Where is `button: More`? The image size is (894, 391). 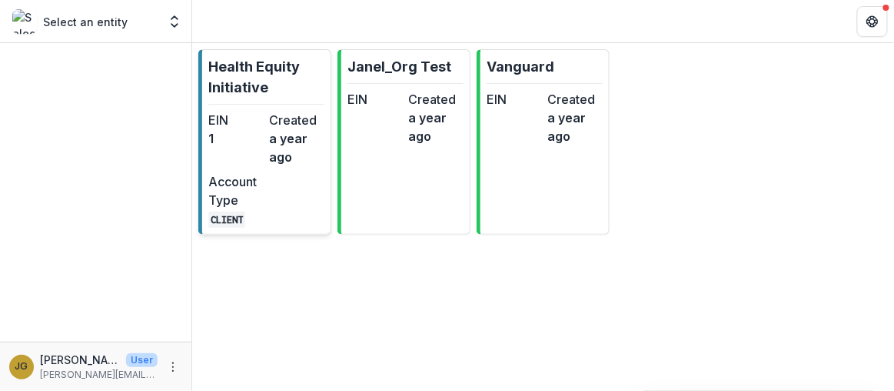
button: More is located at coordinates (173, 367).